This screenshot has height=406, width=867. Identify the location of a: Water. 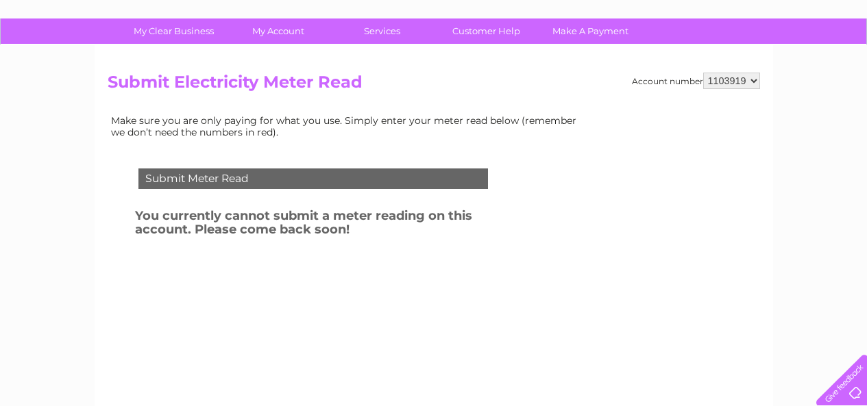
(639, 63).